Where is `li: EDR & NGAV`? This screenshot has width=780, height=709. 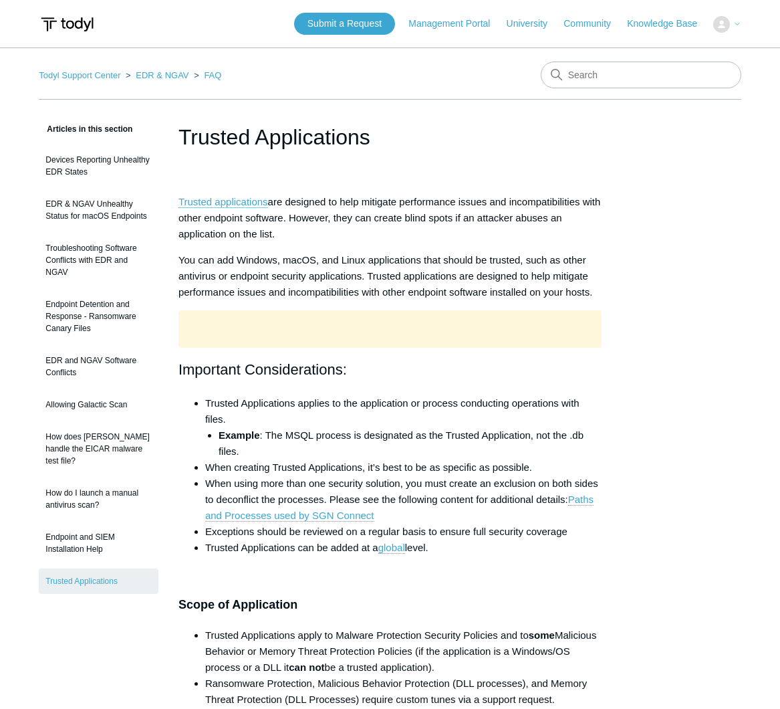 li: EDR & NGAV is located at coordinates (157, 75).